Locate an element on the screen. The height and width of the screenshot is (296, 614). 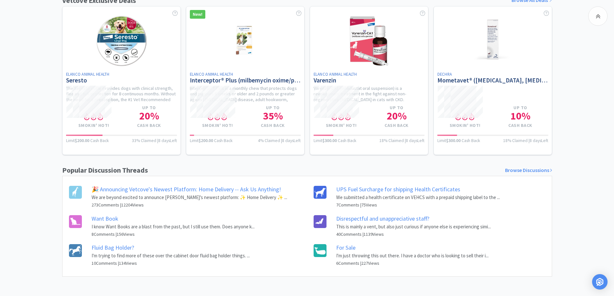
h1: 35 % is located at coordinates (273, 116).